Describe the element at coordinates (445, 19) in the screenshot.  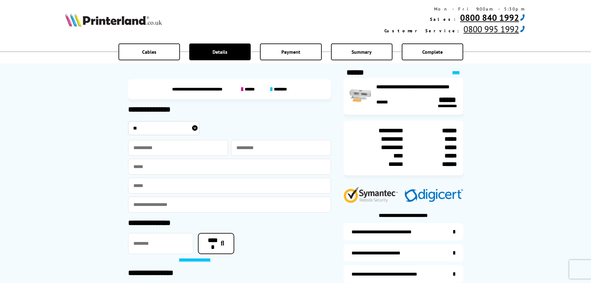
I see `span: Sales:` at that location.